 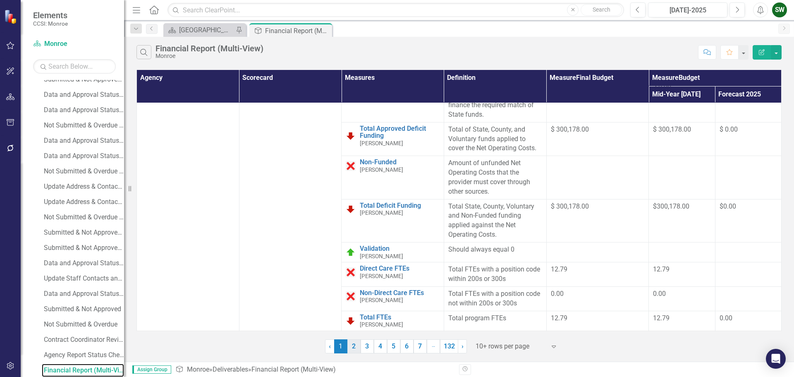 What do you see at coordinates (420, 346) in the screenshot?
I see `a: 7` at bounding box center [420, 346].